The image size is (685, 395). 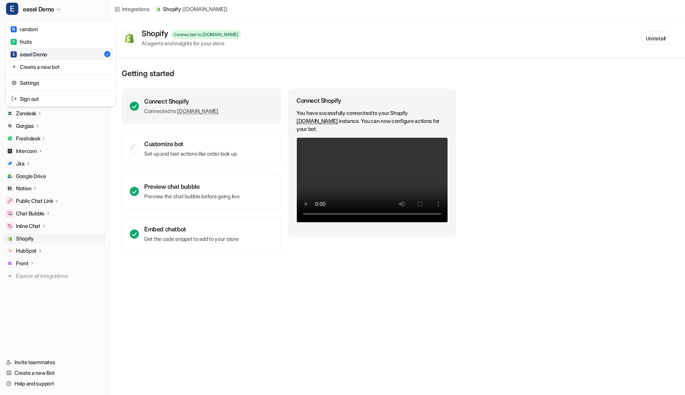 What do you see at coordinates (24, 29) in the screenshot?
I see `div: random` at bounding box center [24, 29].